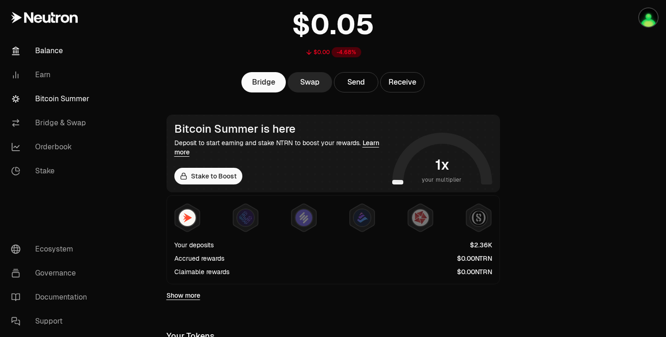 This screenshot has width=666, height=337. What do you see at coordinates (52, 99) in the screenshot?
I see `a: Bitcoin Summer` at bounding box center [52, 99].